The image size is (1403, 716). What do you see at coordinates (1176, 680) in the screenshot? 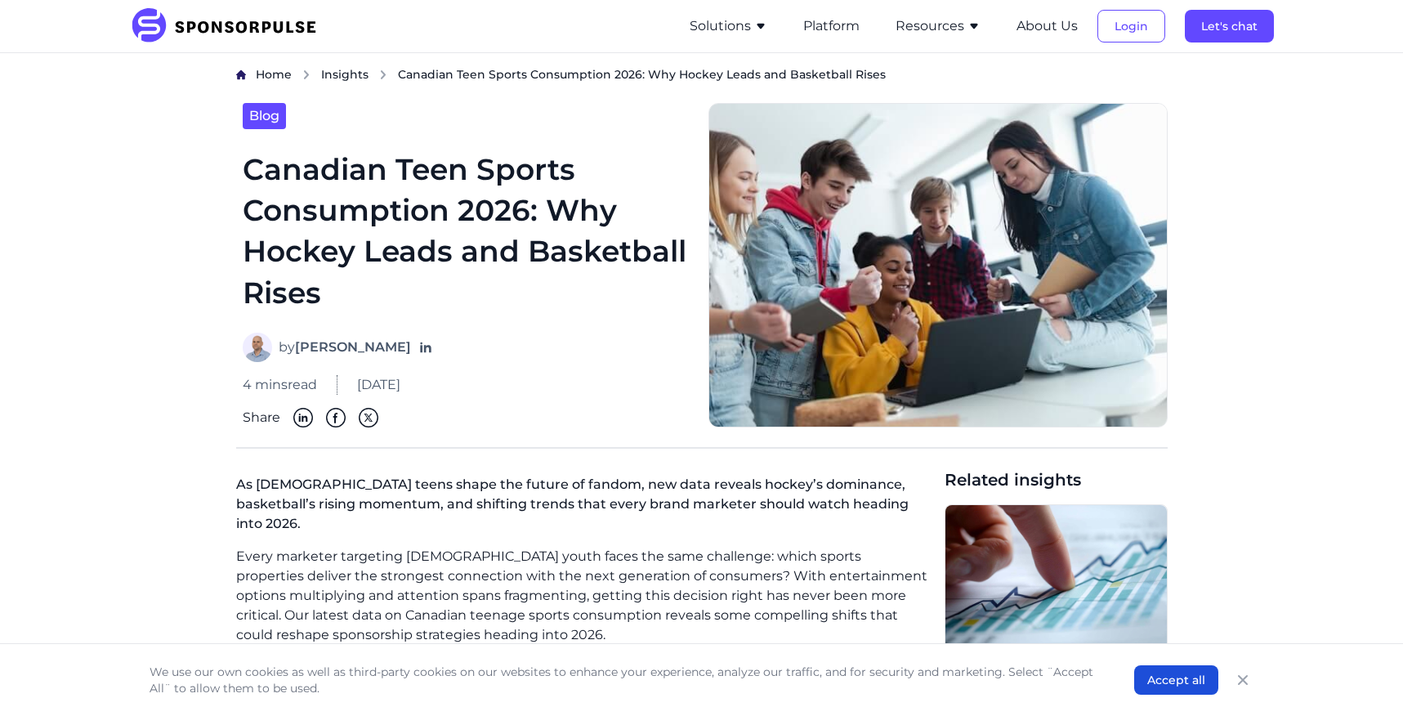
I see `button: Accept all` at bounding box center [1176, 680].